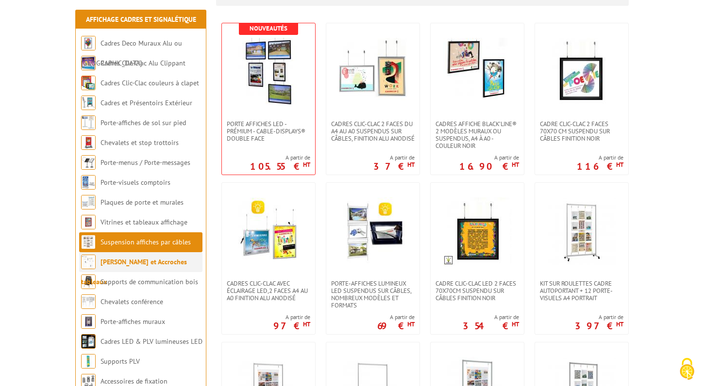  Describe the element at coordinates (88, 103) in the screenshot. I see `img: Cadres et Présentoirs Extérieur` at that location.